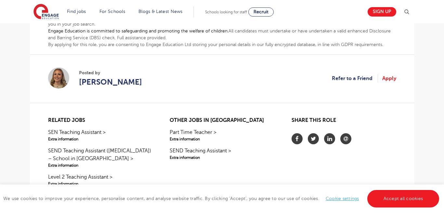 This screenshot has height=213, width=444. I want to click on a: SEN Teaching Assistant >Extra information, so click(100, 135).